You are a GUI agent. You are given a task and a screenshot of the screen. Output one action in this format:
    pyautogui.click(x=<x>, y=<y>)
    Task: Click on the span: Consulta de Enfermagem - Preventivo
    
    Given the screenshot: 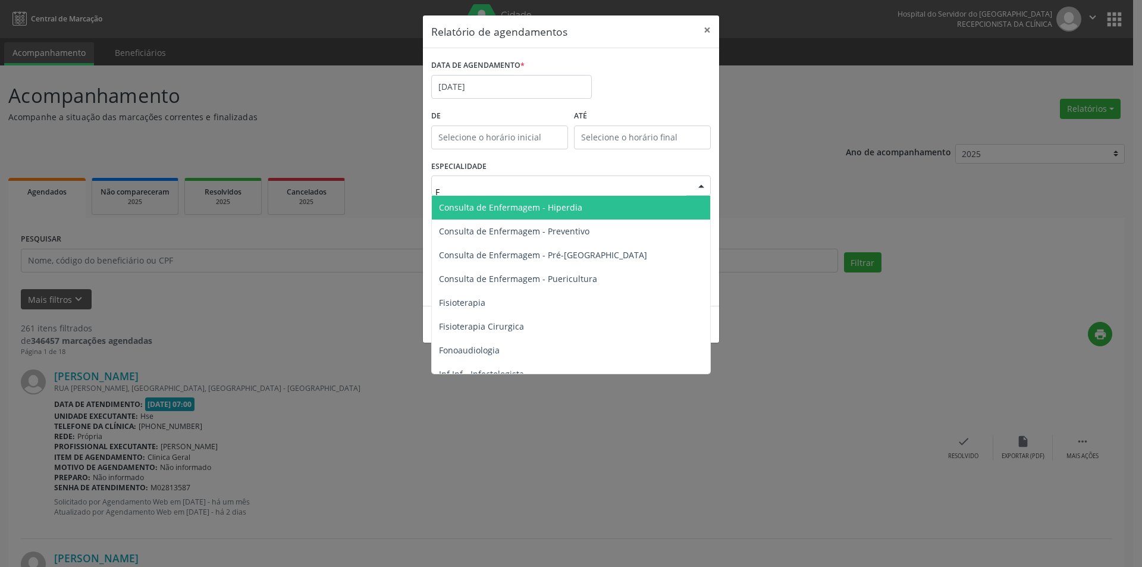 What is the action you would take?
    pyautogui.click(x=514, y=231)
    